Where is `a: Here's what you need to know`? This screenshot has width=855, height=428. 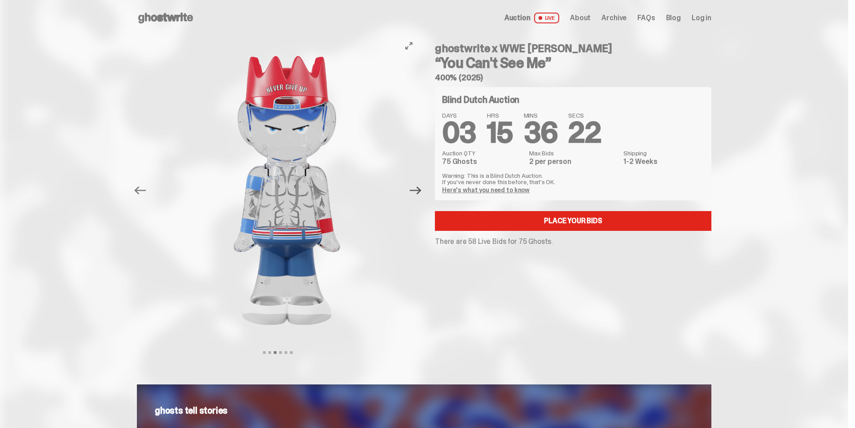 a: Here's what you need to know is located at coordinates (486, 190).